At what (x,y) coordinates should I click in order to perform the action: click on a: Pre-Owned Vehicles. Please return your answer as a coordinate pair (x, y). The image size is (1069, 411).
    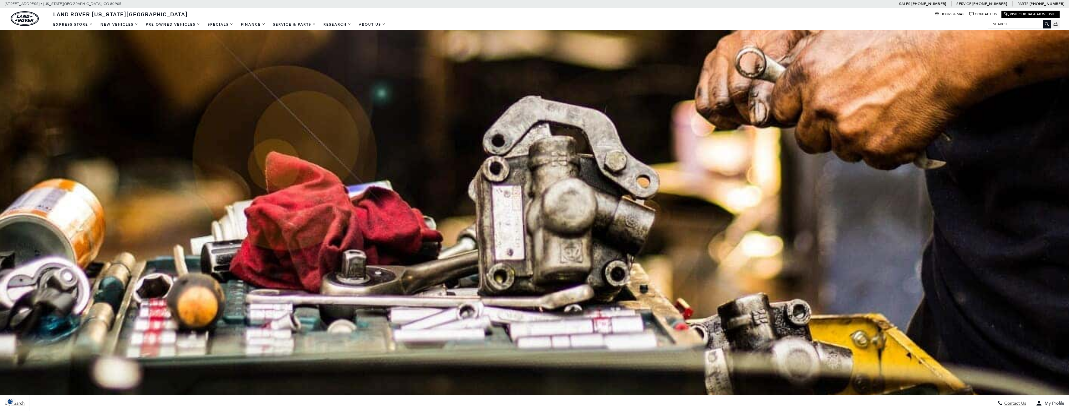
    Looking at the image, I should click on (173, 24).